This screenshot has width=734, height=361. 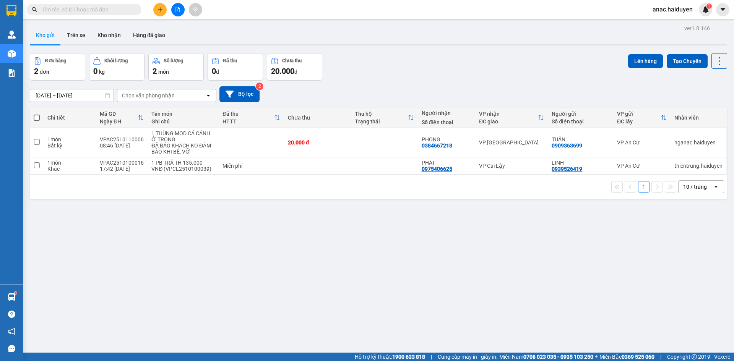 What do you see at coordinates (294, 67) in the screenshot?
I see `button: Chưa thu20.000đ` at bounding box center [294, 67].